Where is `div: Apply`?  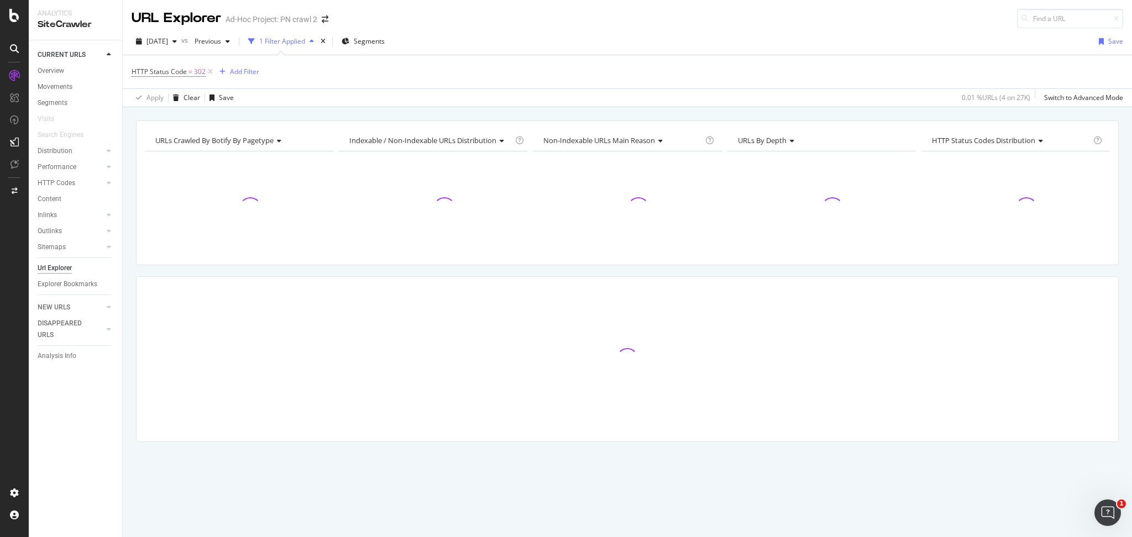 div: Apply is located at coordinates (155, 97).